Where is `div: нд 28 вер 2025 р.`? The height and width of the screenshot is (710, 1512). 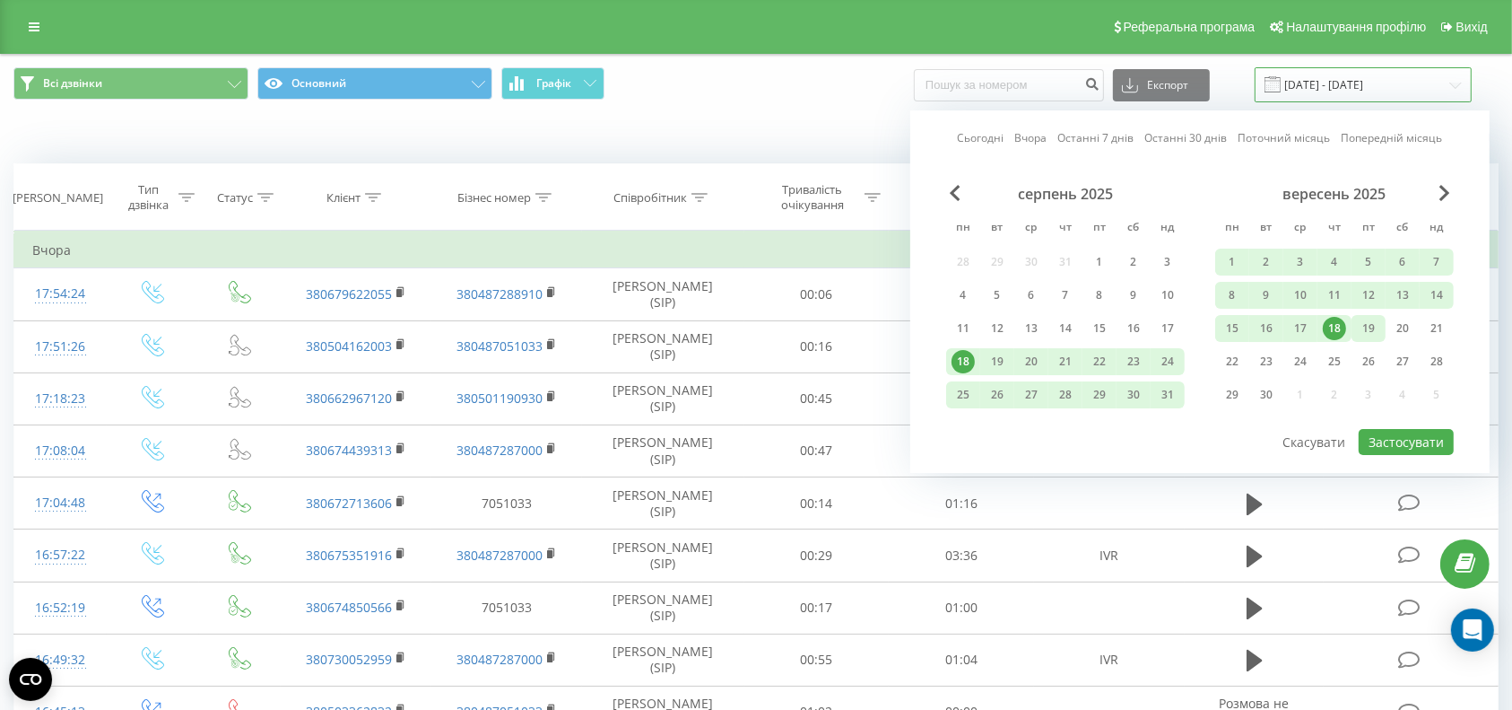
div: нд 28 вер 2025 р. is located at coordinates (1437, 362).